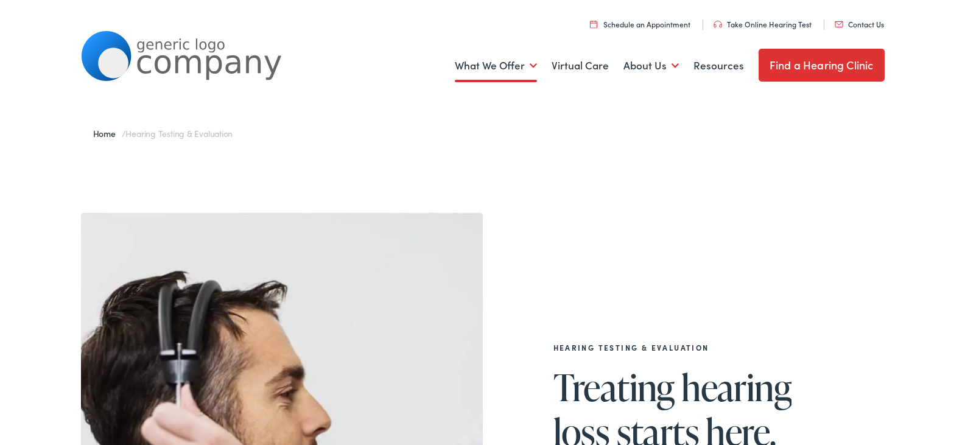  What do you see at coordinates (495, 66) in the screenshot?
I see `a: What We Offer` at bounding box center [495, 66].